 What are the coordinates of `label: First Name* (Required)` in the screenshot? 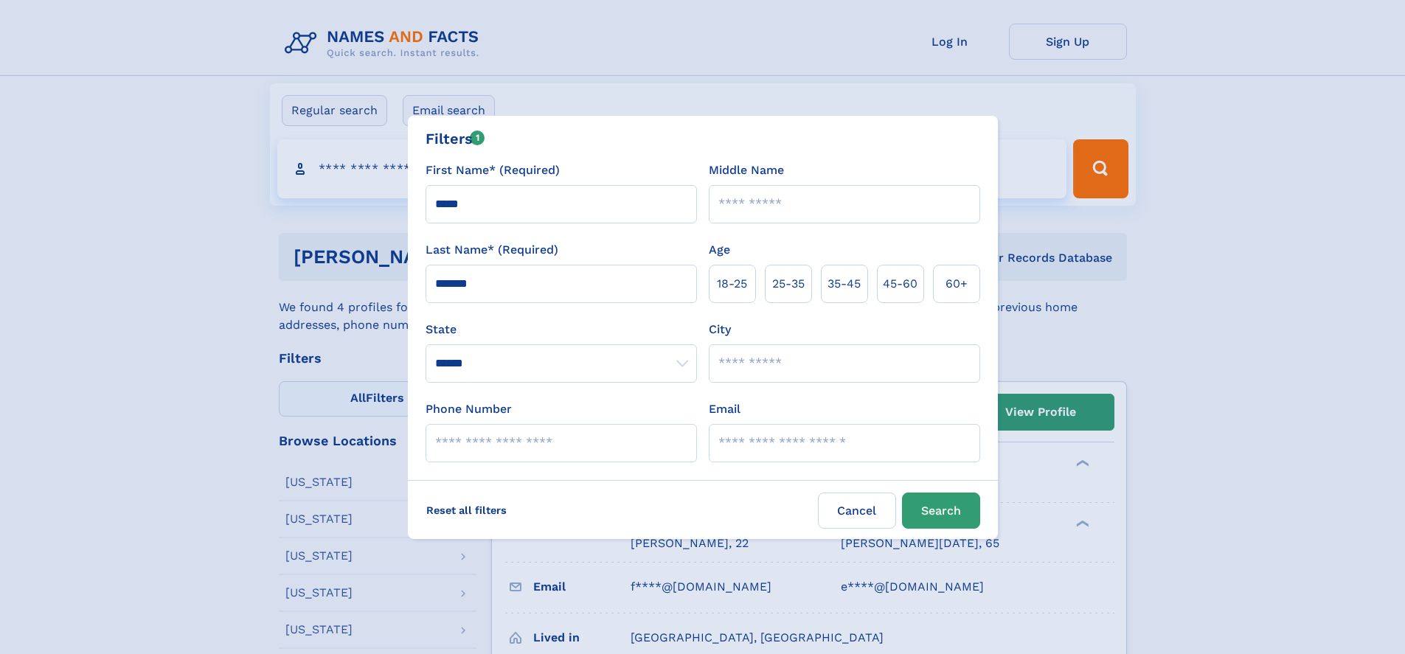 It's located at (493, 170).